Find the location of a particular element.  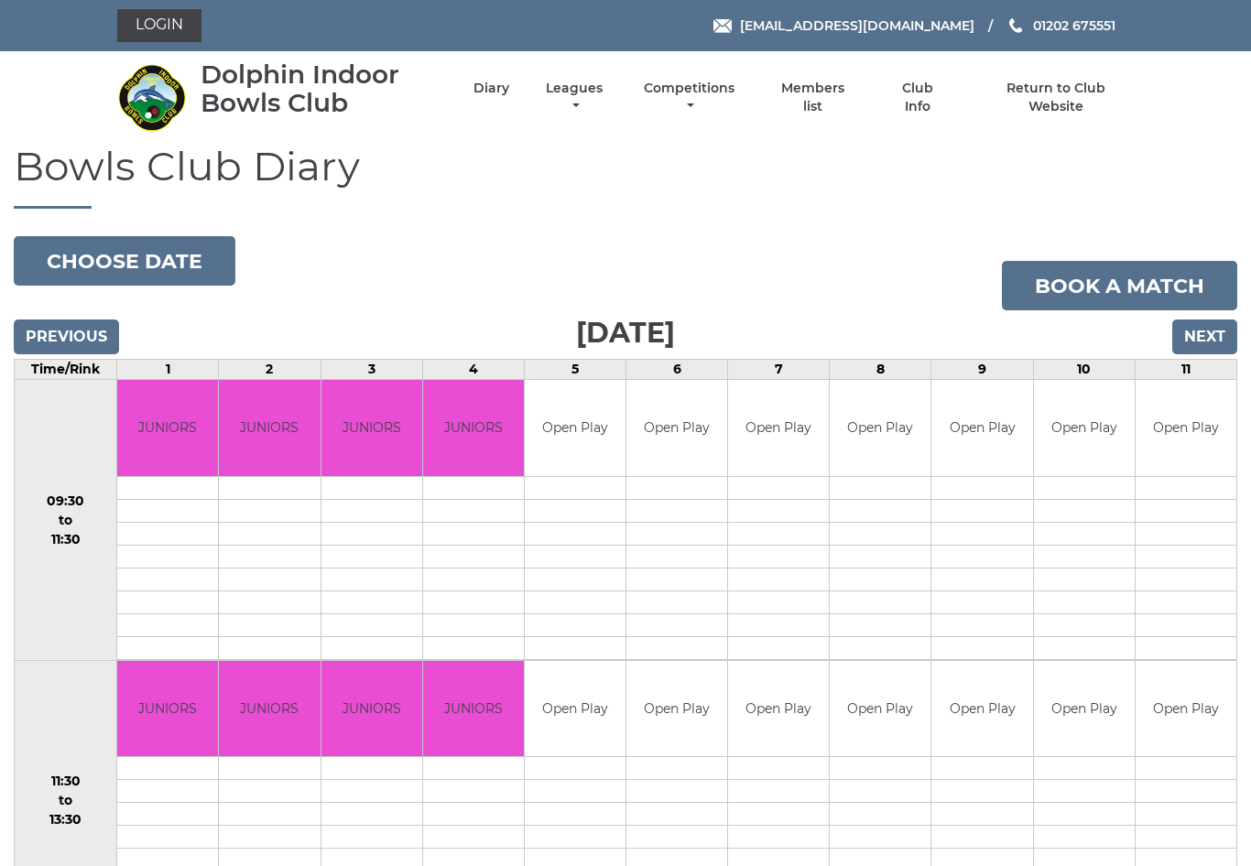

button: Choose date is located at coordinates (125, 261).